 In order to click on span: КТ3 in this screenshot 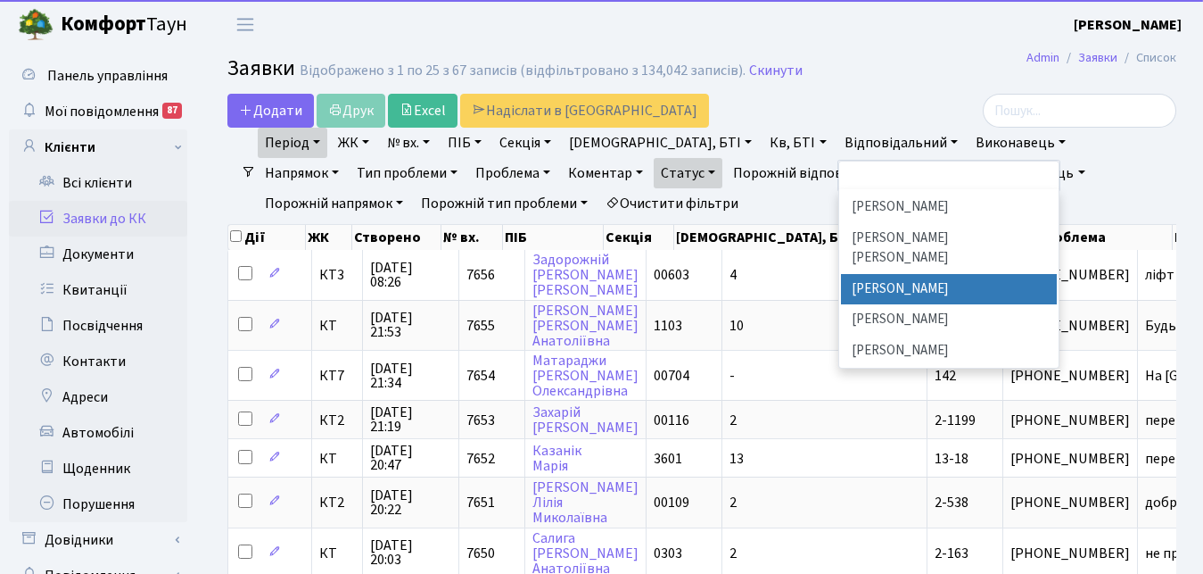, I will do `click(337, 275)`.